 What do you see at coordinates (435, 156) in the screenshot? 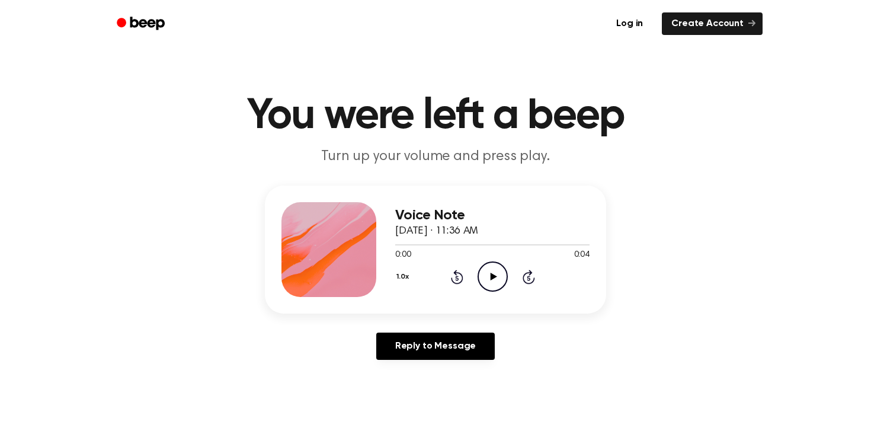
I see `p: Turn up your volume and press play.` at bounding box center [435, 156].